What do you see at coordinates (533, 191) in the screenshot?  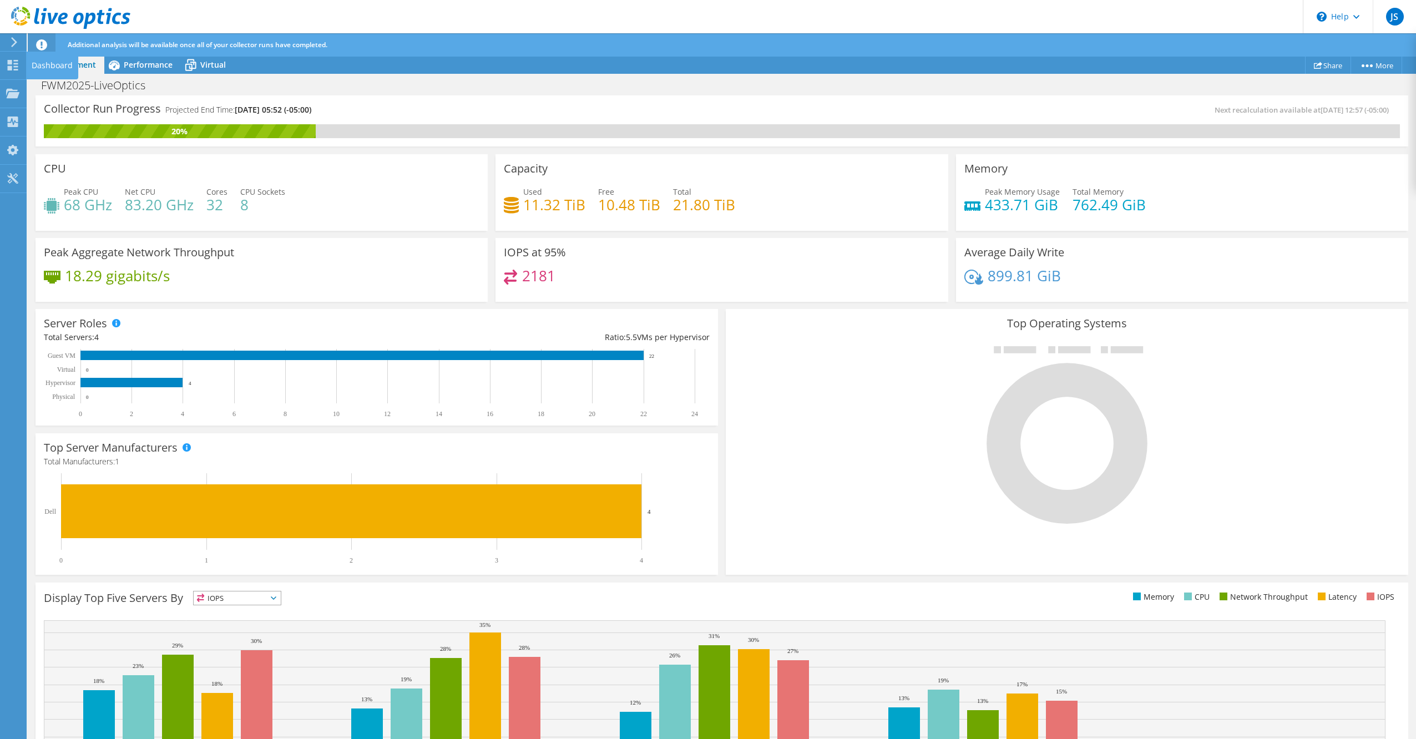 I see `span: Used` at bounding box center [533, 191].